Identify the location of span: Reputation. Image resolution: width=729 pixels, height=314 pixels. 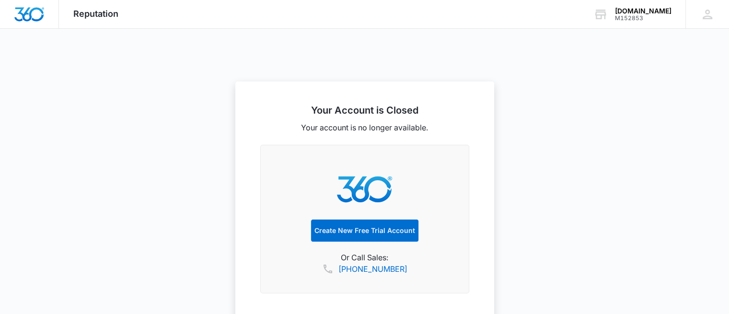
(96, 13).